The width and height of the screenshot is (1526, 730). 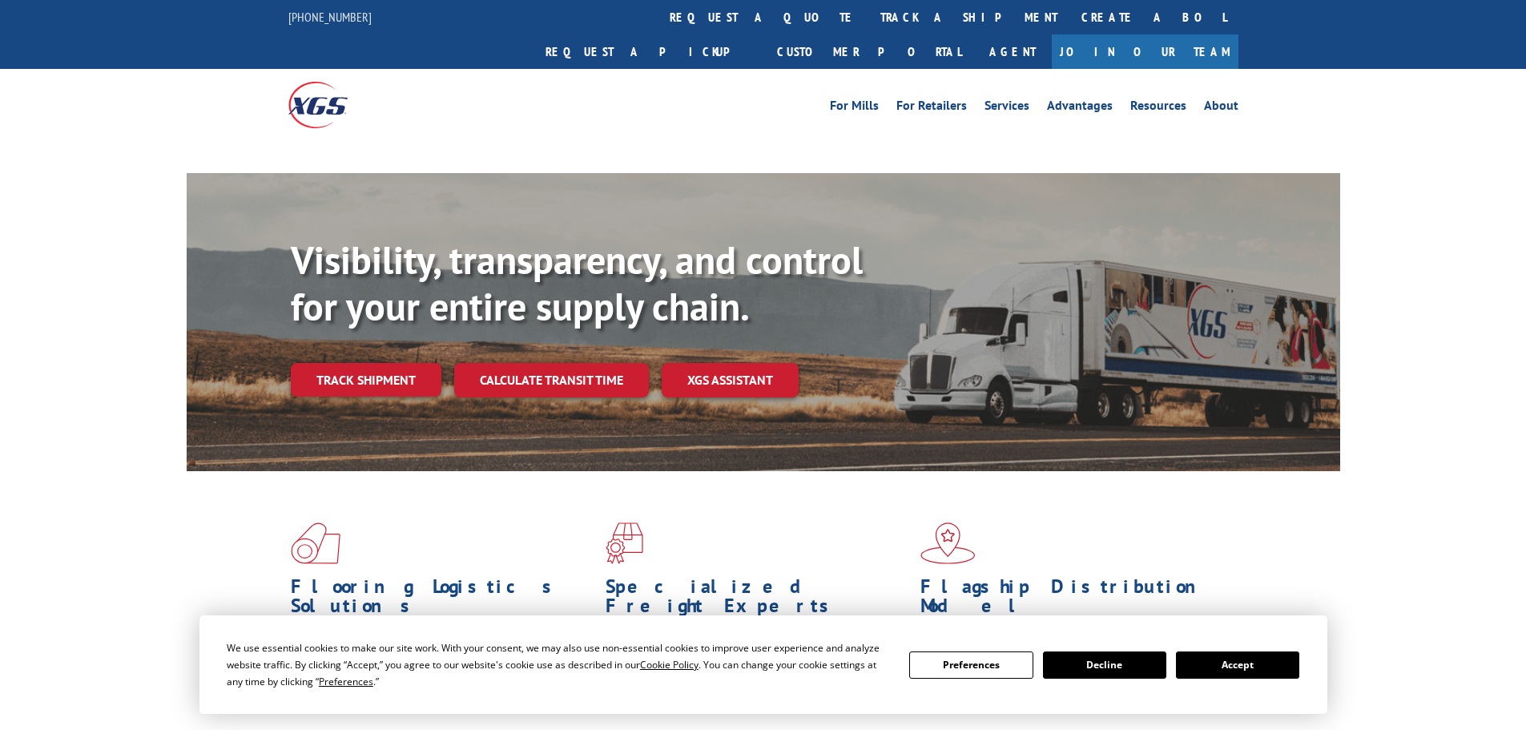 What do you see at coordinates (971, 665) in the screenshot?
I see `button: Preferences` at bounding box center [971, 665].